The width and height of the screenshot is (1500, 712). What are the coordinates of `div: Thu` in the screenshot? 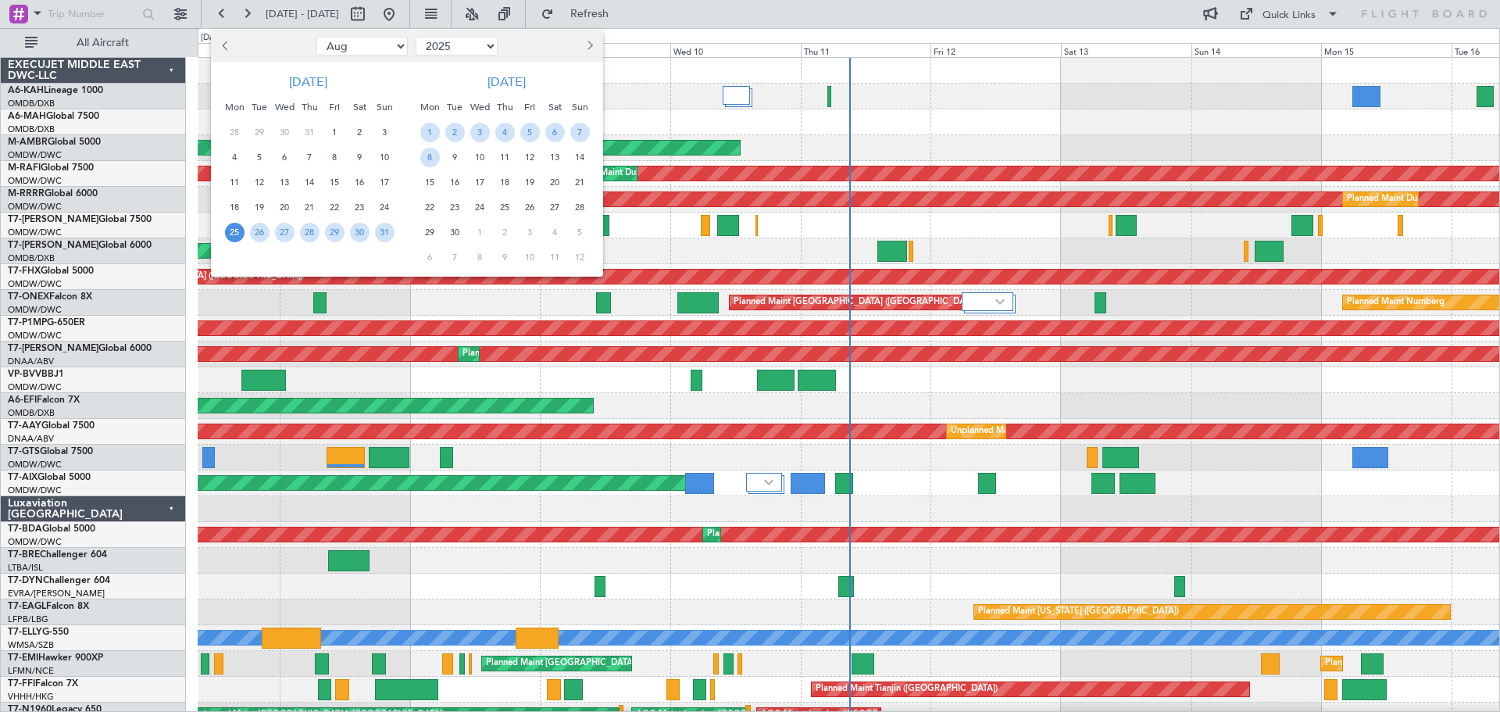 It's located at (505, 107).